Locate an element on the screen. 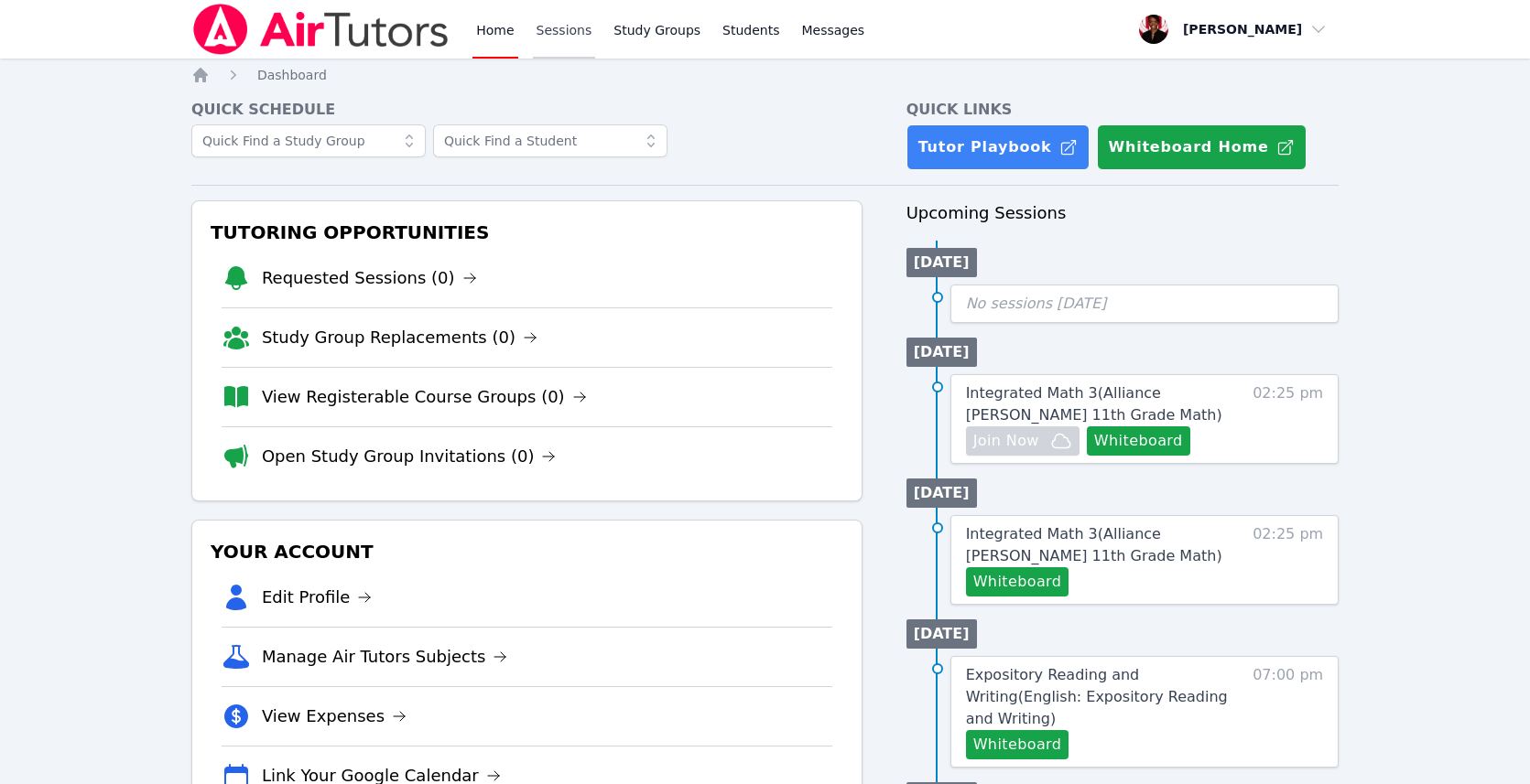 Image resolution: width=1530 pixels, height=784 pixels. h3: Upcoming Sessions is located at coordinates (1123, 213).